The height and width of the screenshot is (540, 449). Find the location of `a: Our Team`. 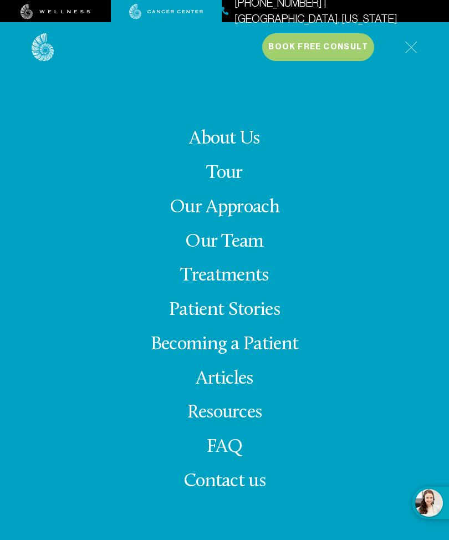

a: Our Team is located at coordinates (225, 242).